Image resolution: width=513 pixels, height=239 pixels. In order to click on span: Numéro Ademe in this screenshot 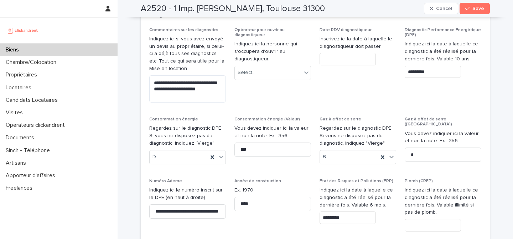, I will do `click(166, 181)`.